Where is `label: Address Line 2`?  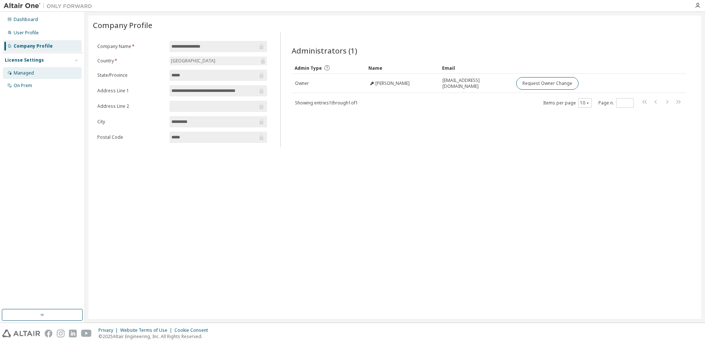 label: Address Line 2 is located at coordinates (131, 106).